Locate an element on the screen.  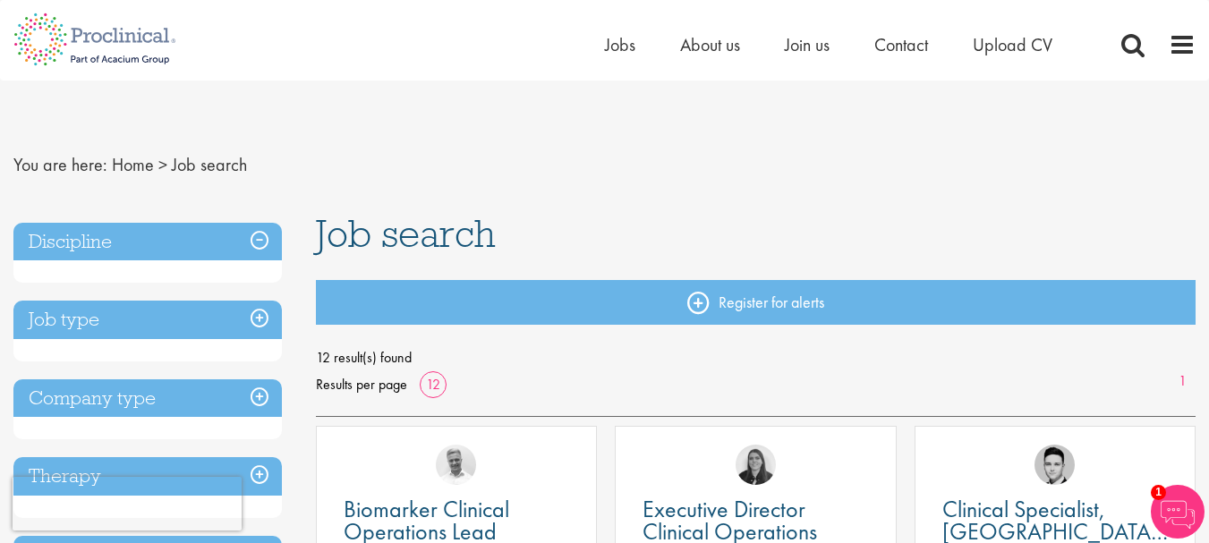
img: Joshua Bye is located at coordinates (456, 465).